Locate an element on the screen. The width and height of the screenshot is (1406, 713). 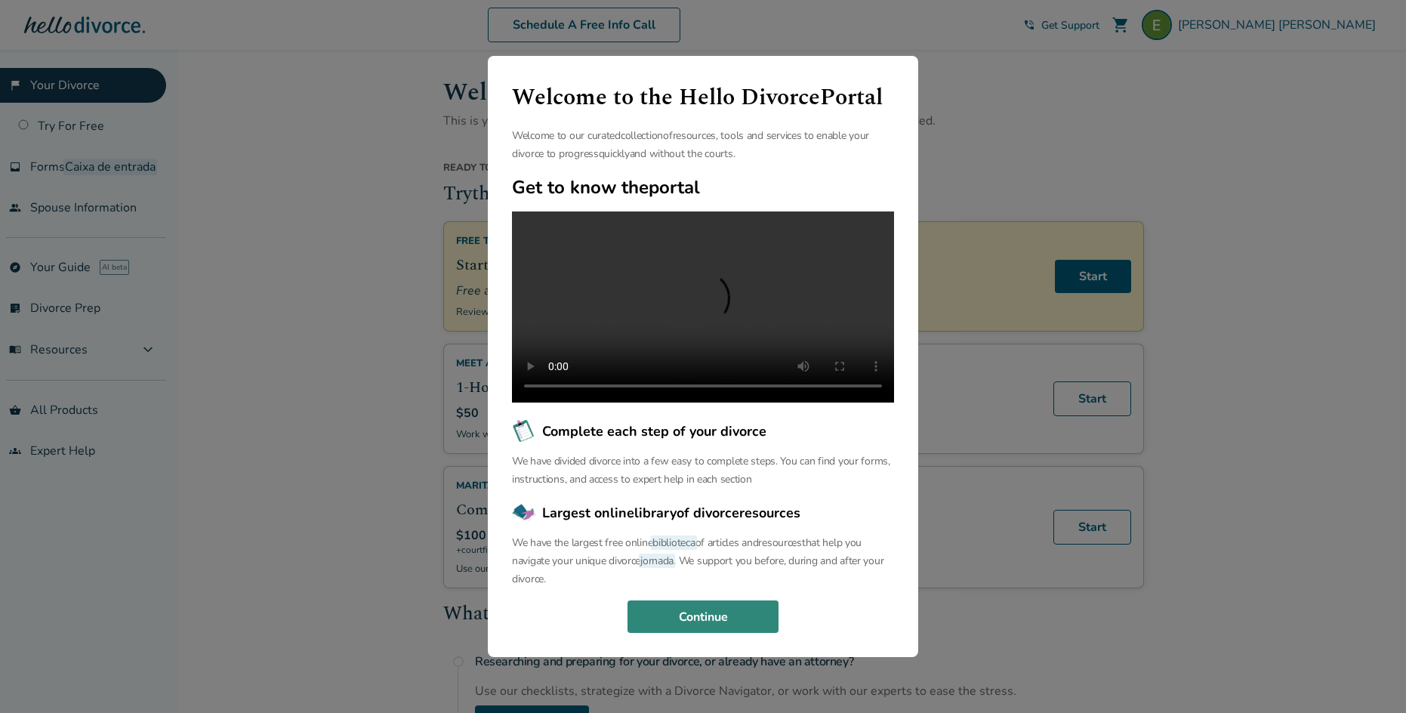
h2: Get to know the is located at coordinates (703, 187).